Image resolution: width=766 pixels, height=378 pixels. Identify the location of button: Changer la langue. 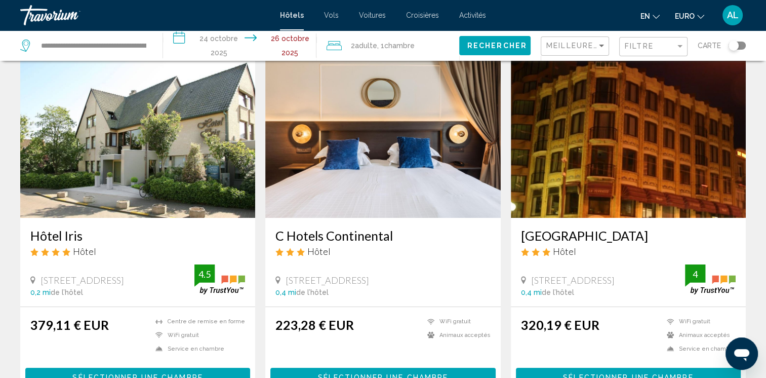
(650, 16).